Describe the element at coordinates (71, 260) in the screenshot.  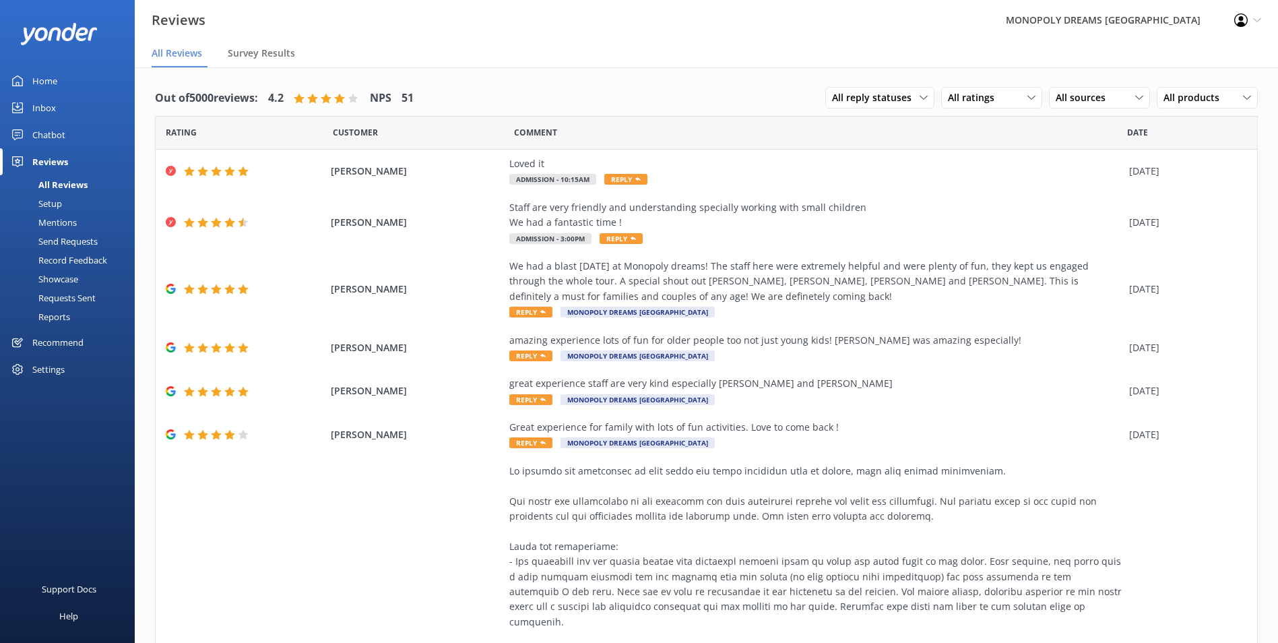
I see `a: Record Feedback` at that location.